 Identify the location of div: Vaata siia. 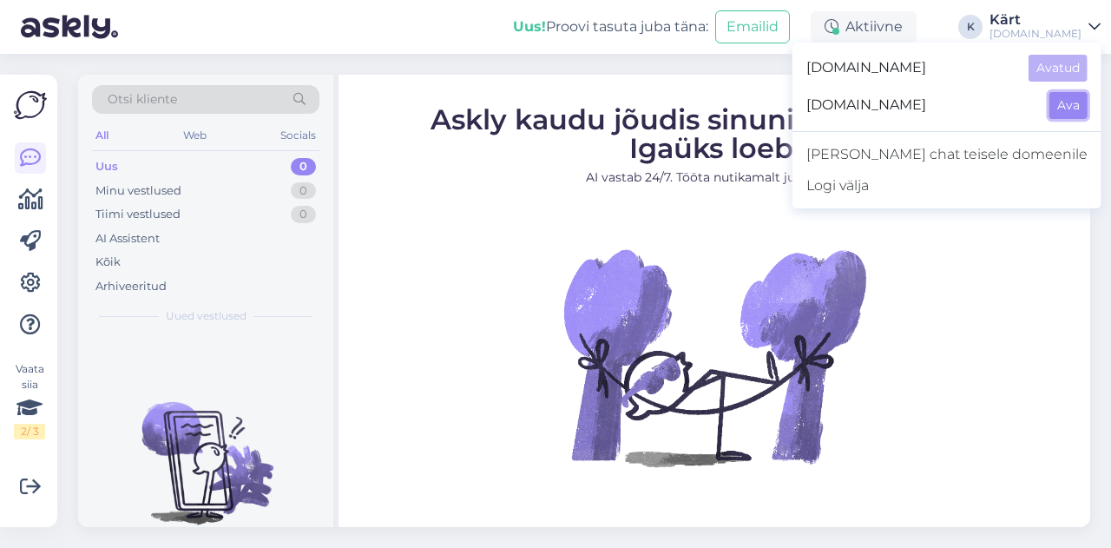
(30, 400).